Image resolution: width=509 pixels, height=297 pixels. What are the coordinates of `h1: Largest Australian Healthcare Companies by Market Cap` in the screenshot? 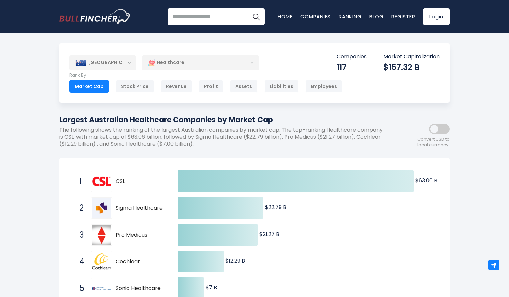 It's located at (225, 119).